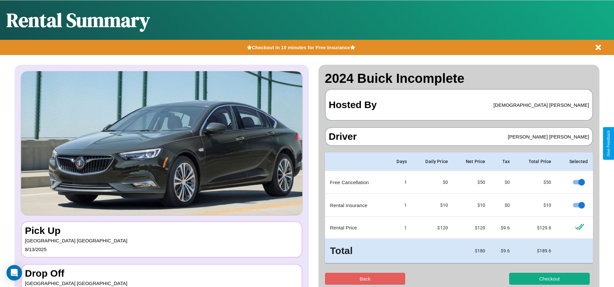 The height and width of the screenshot is (287, 614). Describe the element at coordinates (432, 205) in the screenshot. I see `td: $10` at that location.